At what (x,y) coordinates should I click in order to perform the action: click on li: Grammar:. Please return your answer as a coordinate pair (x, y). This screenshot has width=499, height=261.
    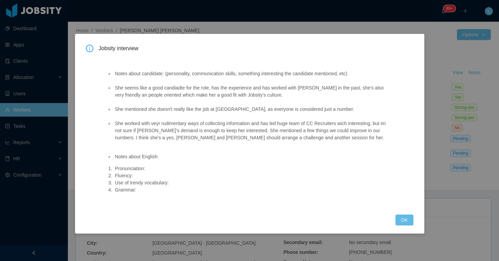
    Looking at the image, I should click on (253, 190).